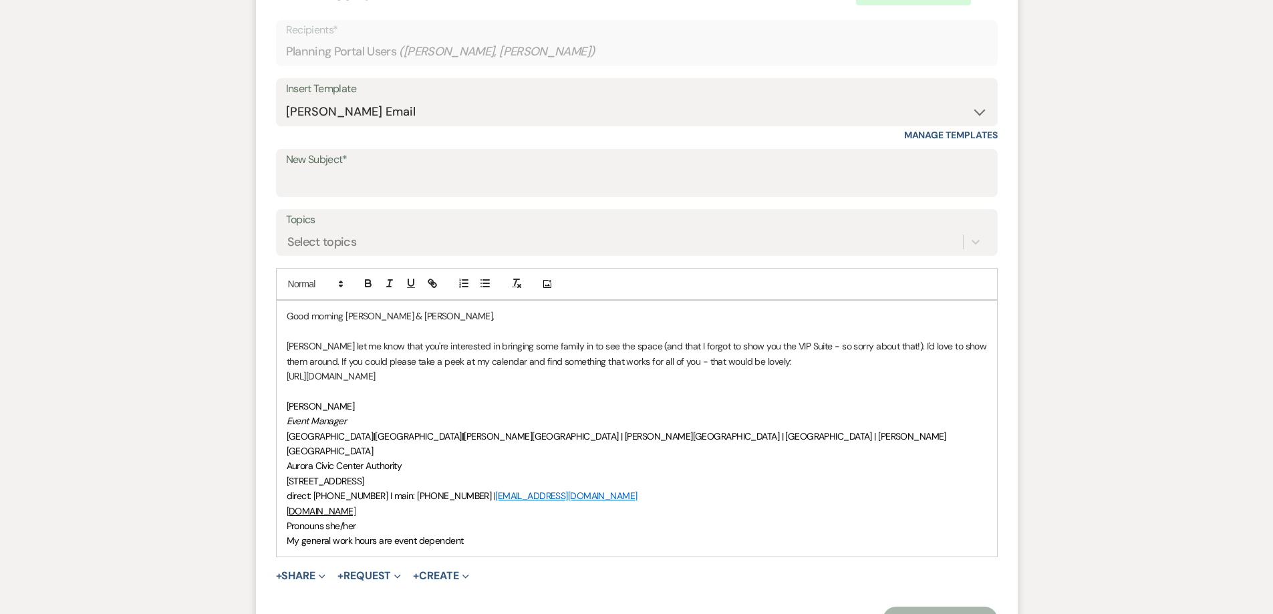 The width and height of the screenshot is (1273, 614). I want to click on span: Aurora Civic Center Authority, so click(344, 466).